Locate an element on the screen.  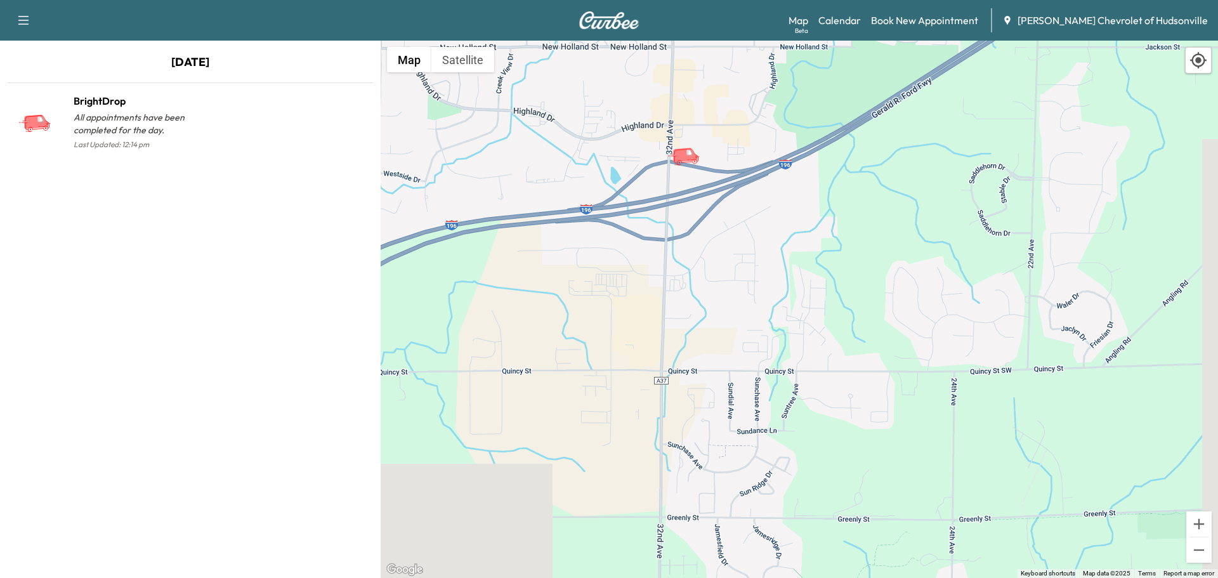
button: Show street map is located at coordinates (409, 60).